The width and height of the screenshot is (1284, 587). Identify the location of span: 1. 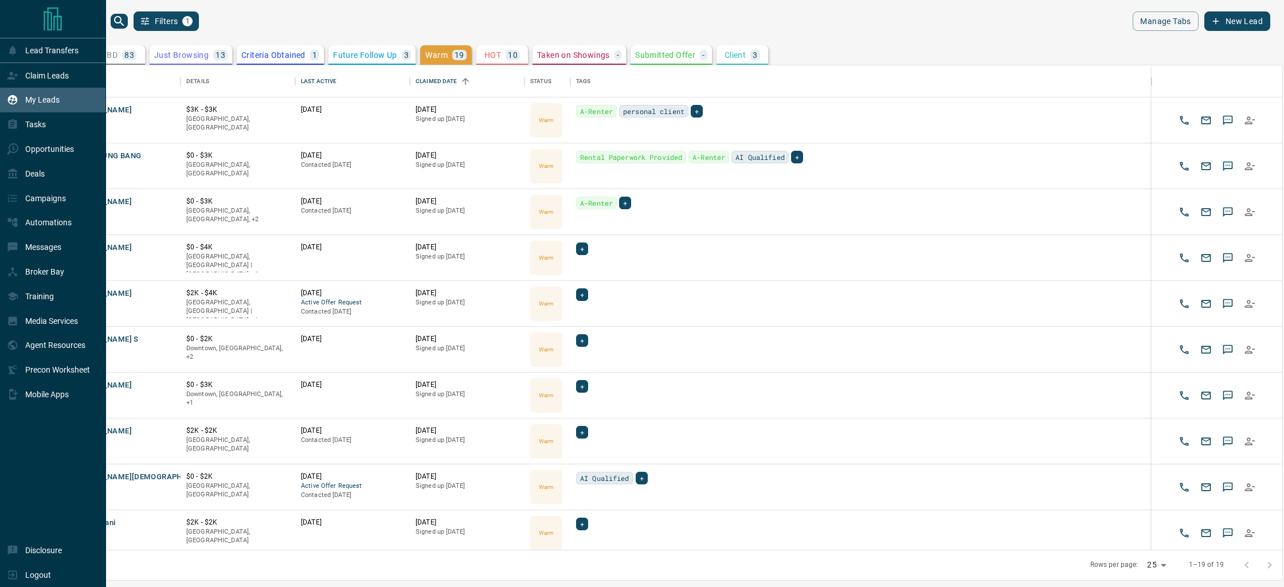
(187, 21).